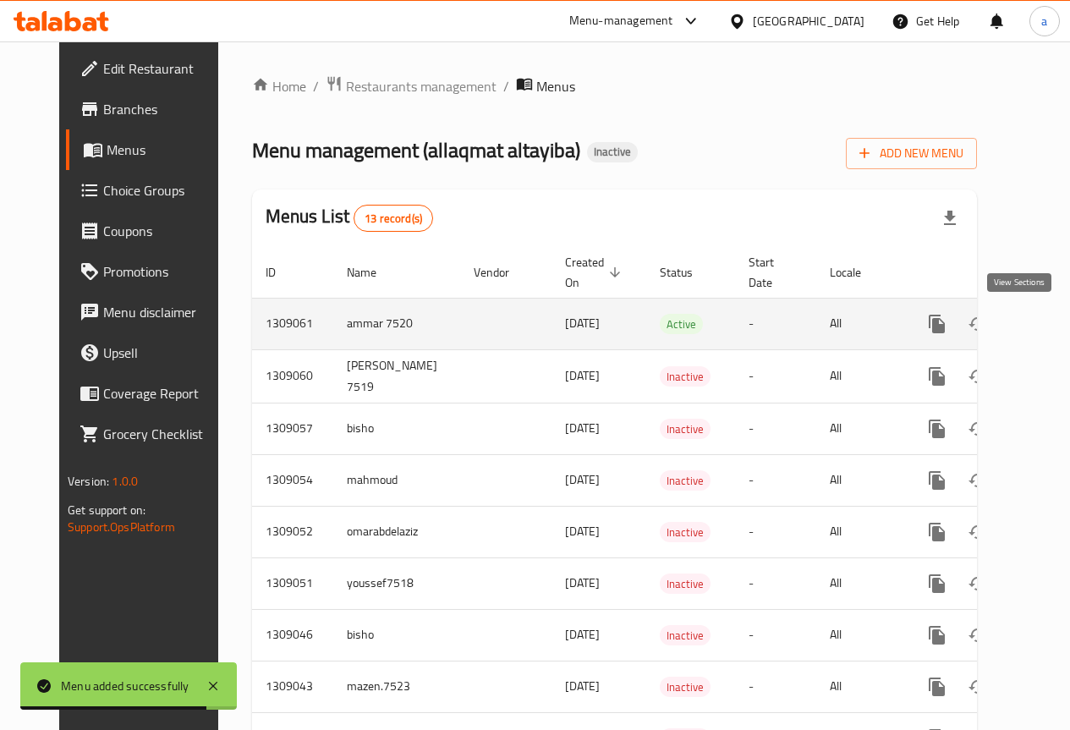 The width and height of the screenshot is (1070, 730). What do you see at coordinates (151, 231) in the screenshot?
I see `a: Coupons` at bounding box center [151, 231].